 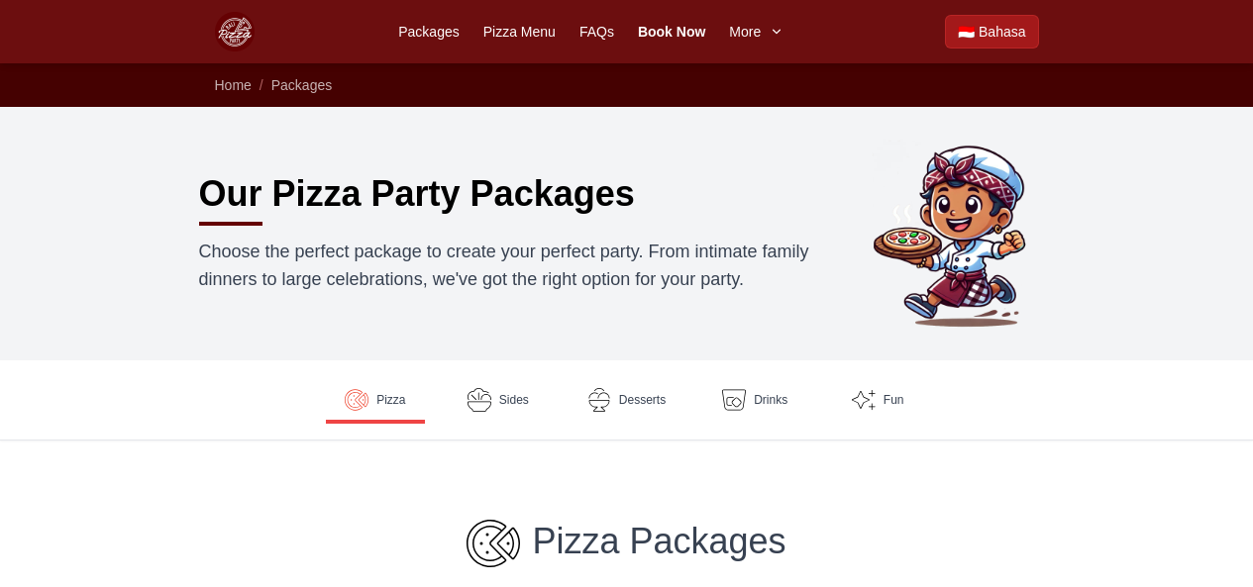 What do you see at coordinates (893, 400) in the screenshot?
I see `span: Fun` at bounding box center [893, 400].